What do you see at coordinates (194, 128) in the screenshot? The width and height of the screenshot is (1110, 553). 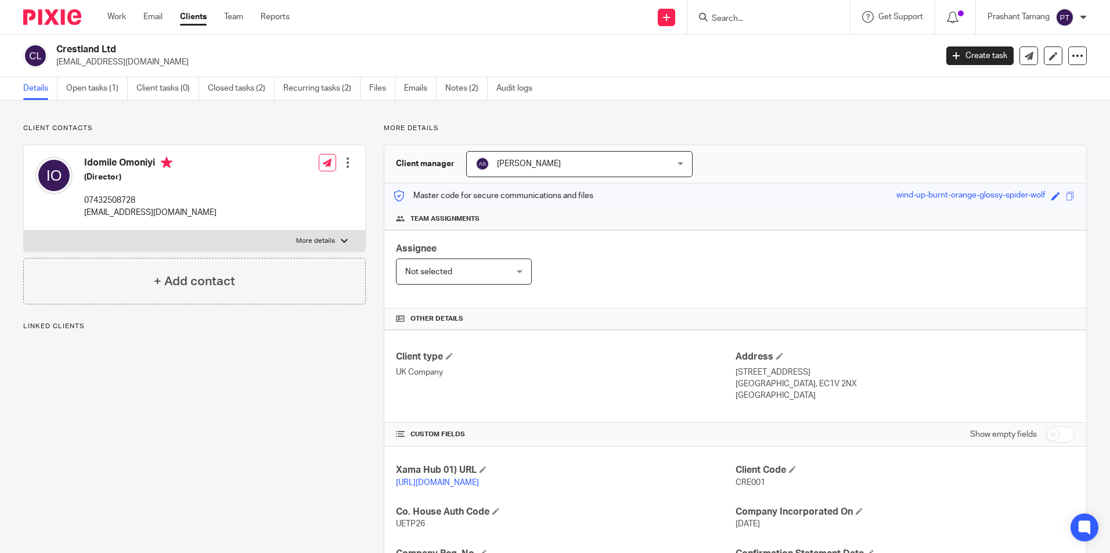 I see `p: Client contacts` at bounding box center [194, 128].